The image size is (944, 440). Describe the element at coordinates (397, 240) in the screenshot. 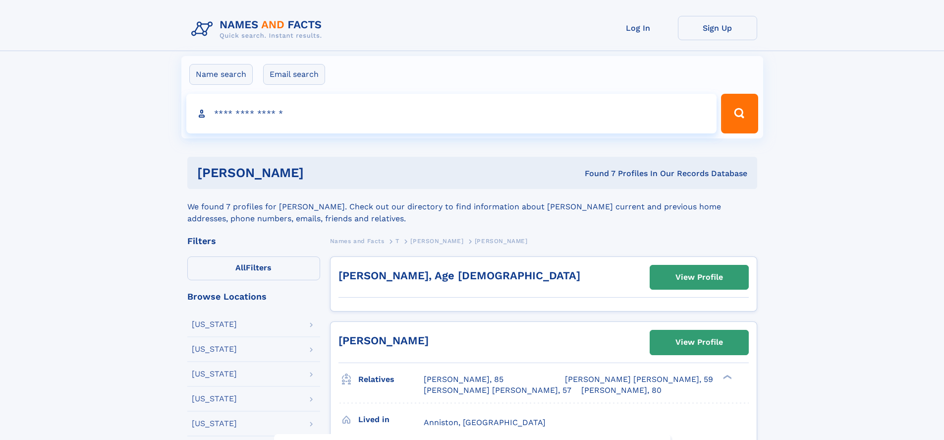

I see `a: T` at that location.